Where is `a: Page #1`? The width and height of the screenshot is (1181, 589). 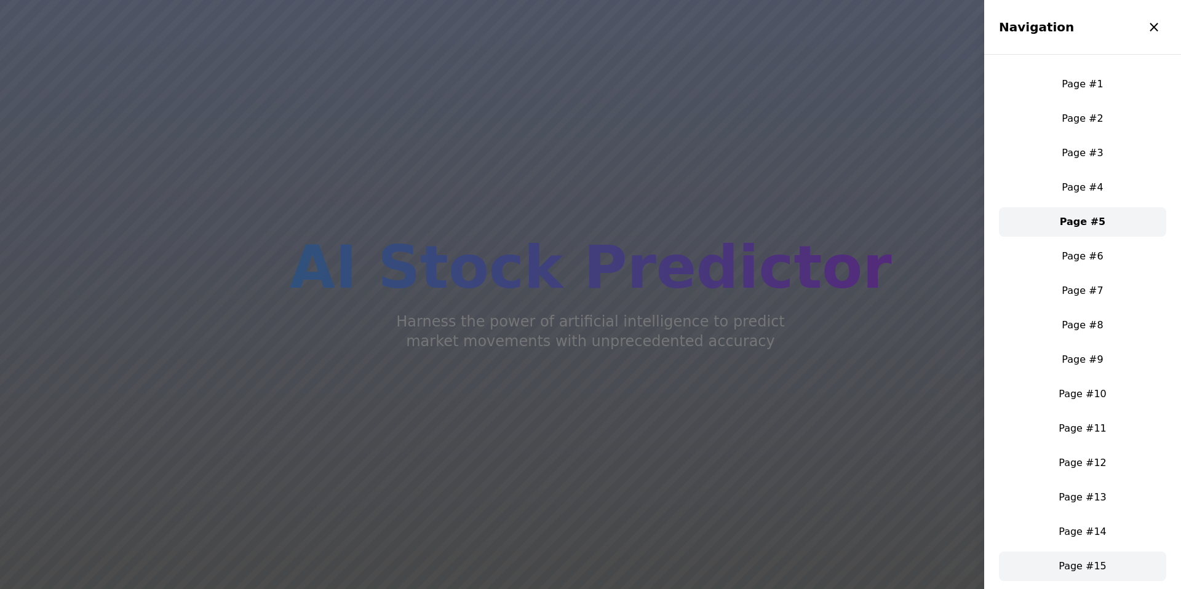 a: Page #1 is located at coordinates (1082, 84).